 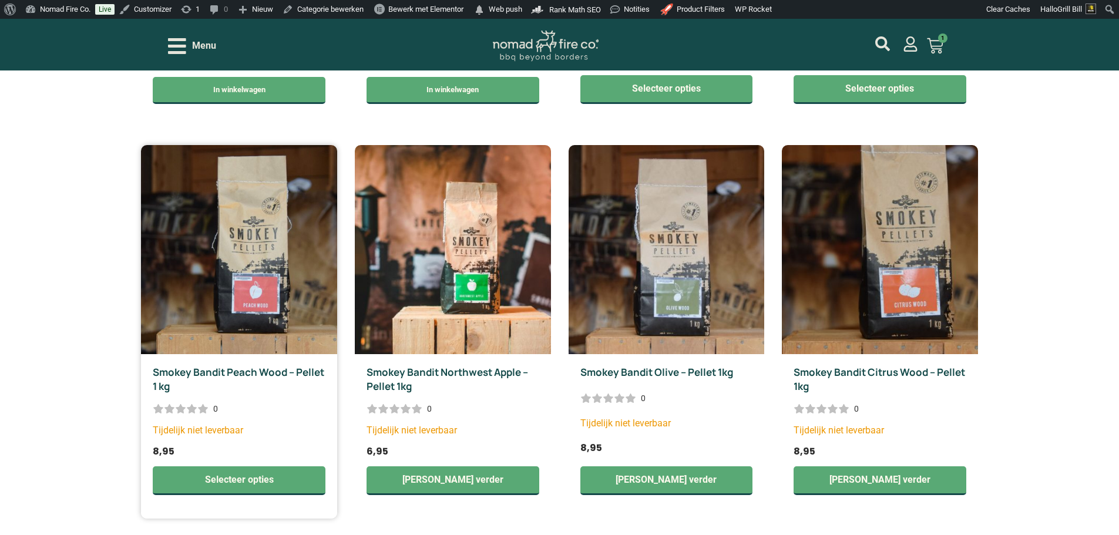 What do you see at coordinates (453, 90) in the screenshot?
I see `a: Toevoegen aan winkelwagen: “Pellets Championship blend 94 zakken - Smokey Bandit“` at bounding box center [453, 90].